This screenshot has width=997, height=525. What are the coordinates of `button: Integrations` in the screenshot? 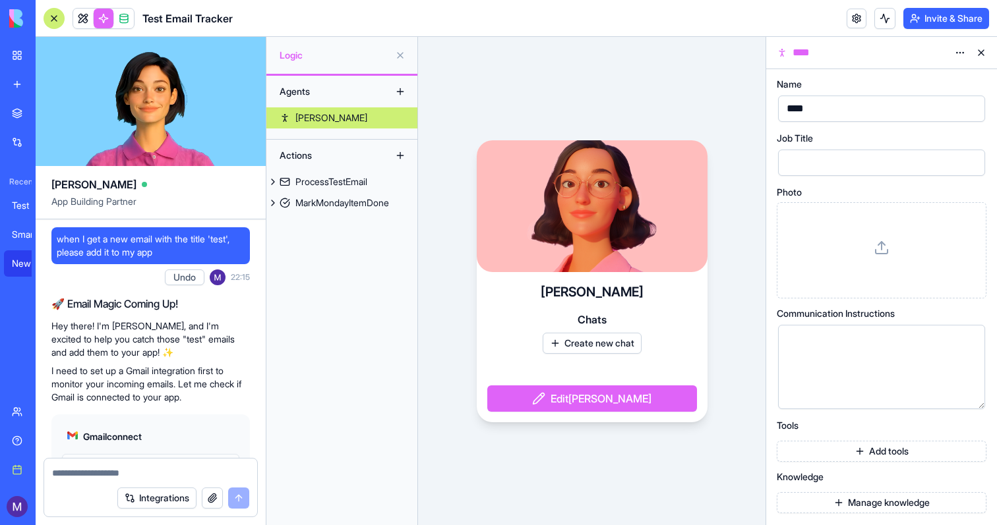 It's located at (157, 498).